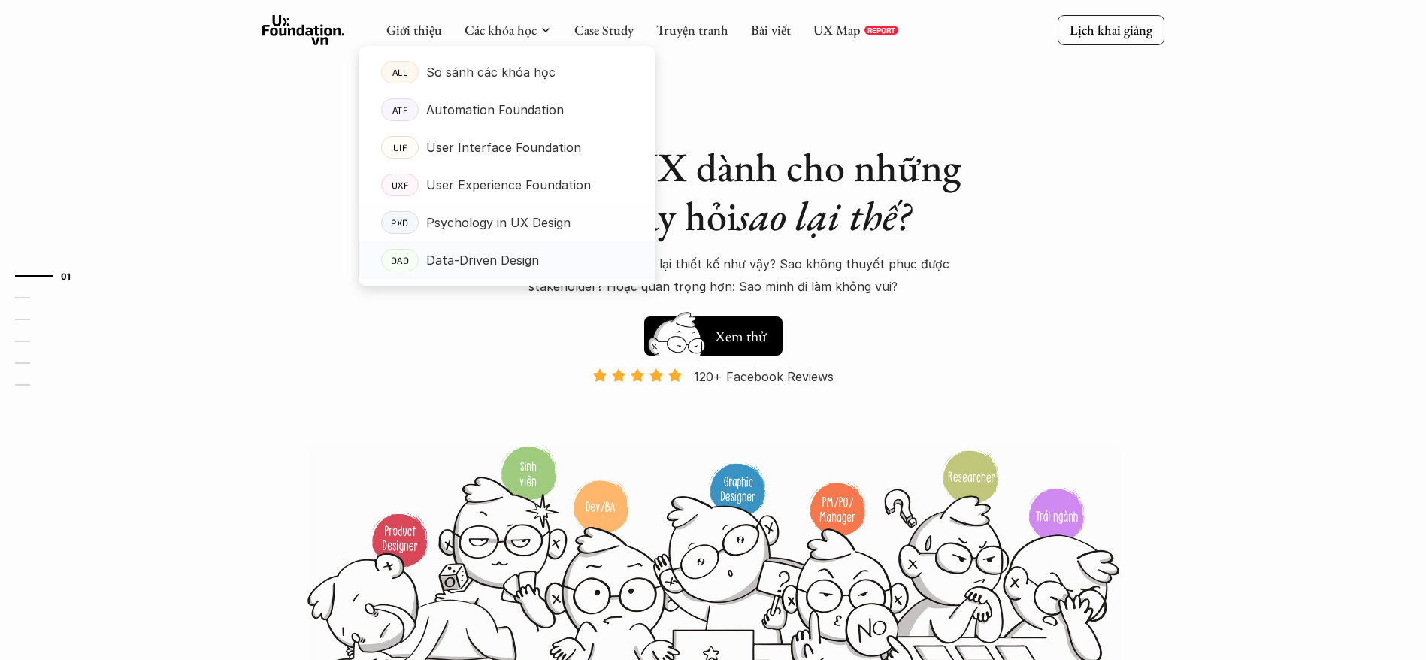  I want to click on a: 01, so click(50, 276).